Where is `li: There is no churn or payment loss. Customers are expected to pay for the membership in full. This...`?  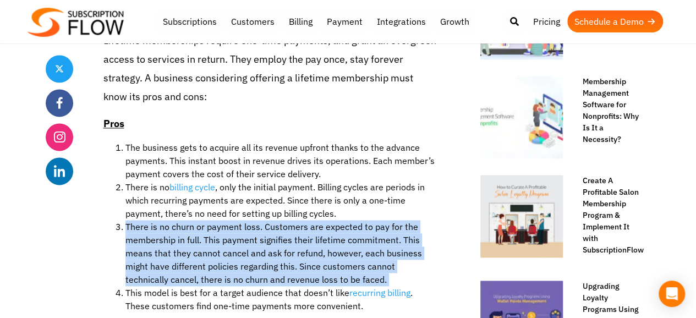
li: There is no churn or payment loss. Customers are expected to pay for the membership in full. This... is located at coordinates (281, 253).